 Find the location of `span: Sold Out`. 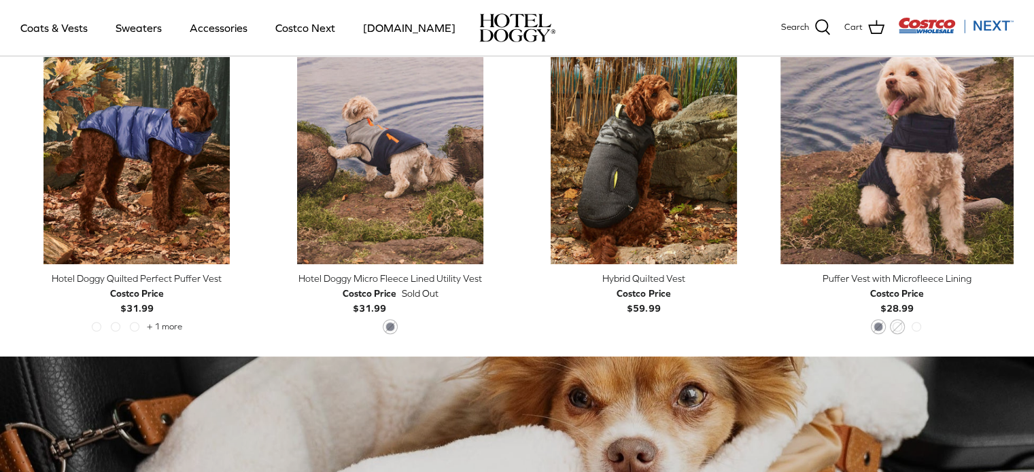

span: Sold Out is located at coordinates (420, 294).